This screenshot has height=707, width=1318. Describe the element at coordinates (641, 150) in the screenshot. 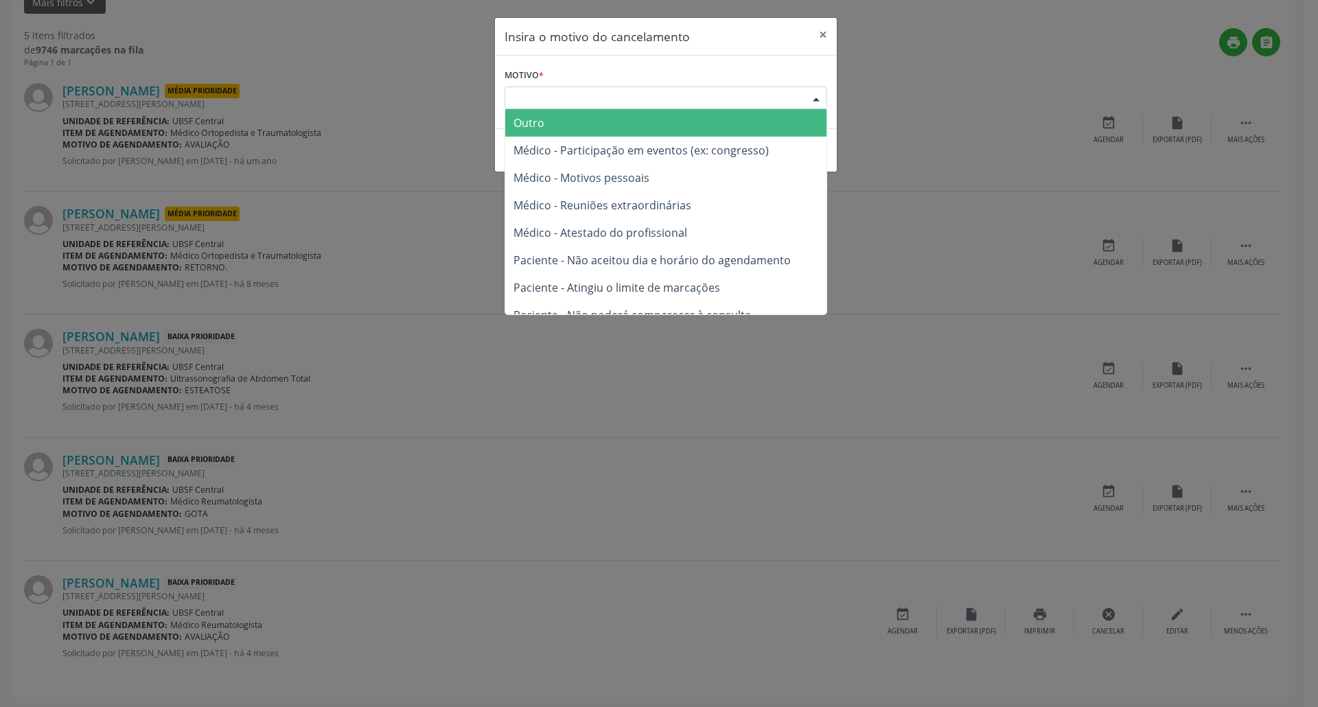

I see `span: Médico - Participação em eventos (ex: congresso)` at that location.